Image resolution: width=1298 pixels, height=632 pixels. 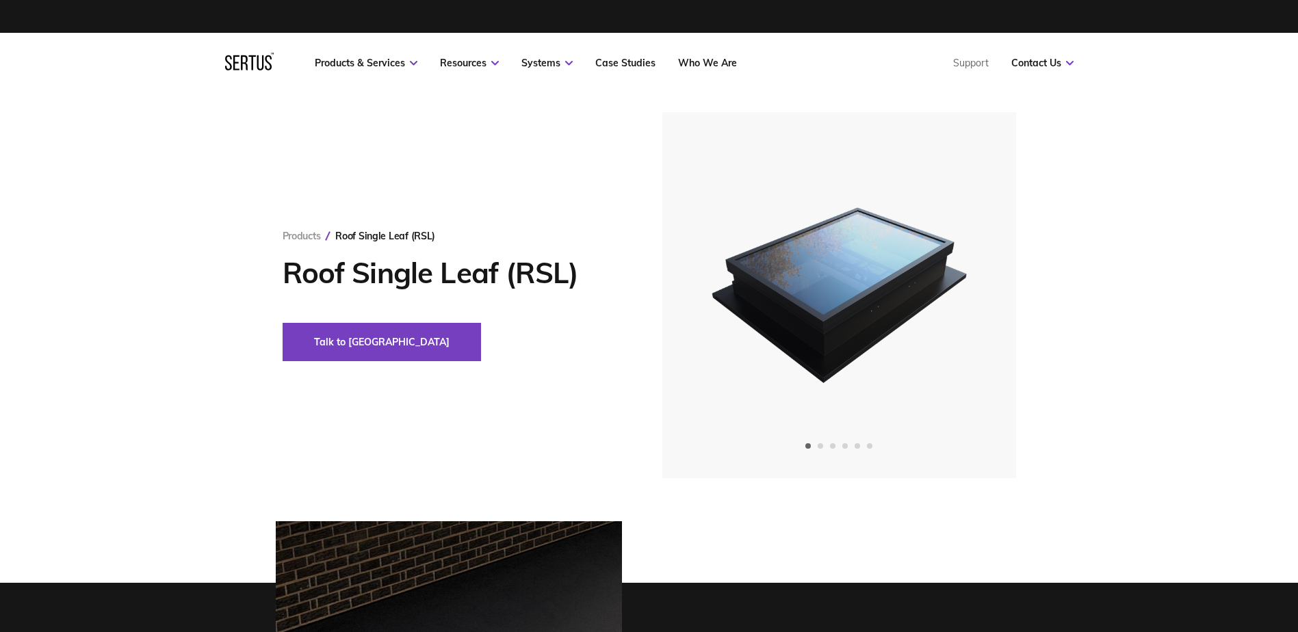 What do you see at coordinates (857, 446) in the screenshot?
I see `span: Go to slide 5` at bounding box center [857, 446].